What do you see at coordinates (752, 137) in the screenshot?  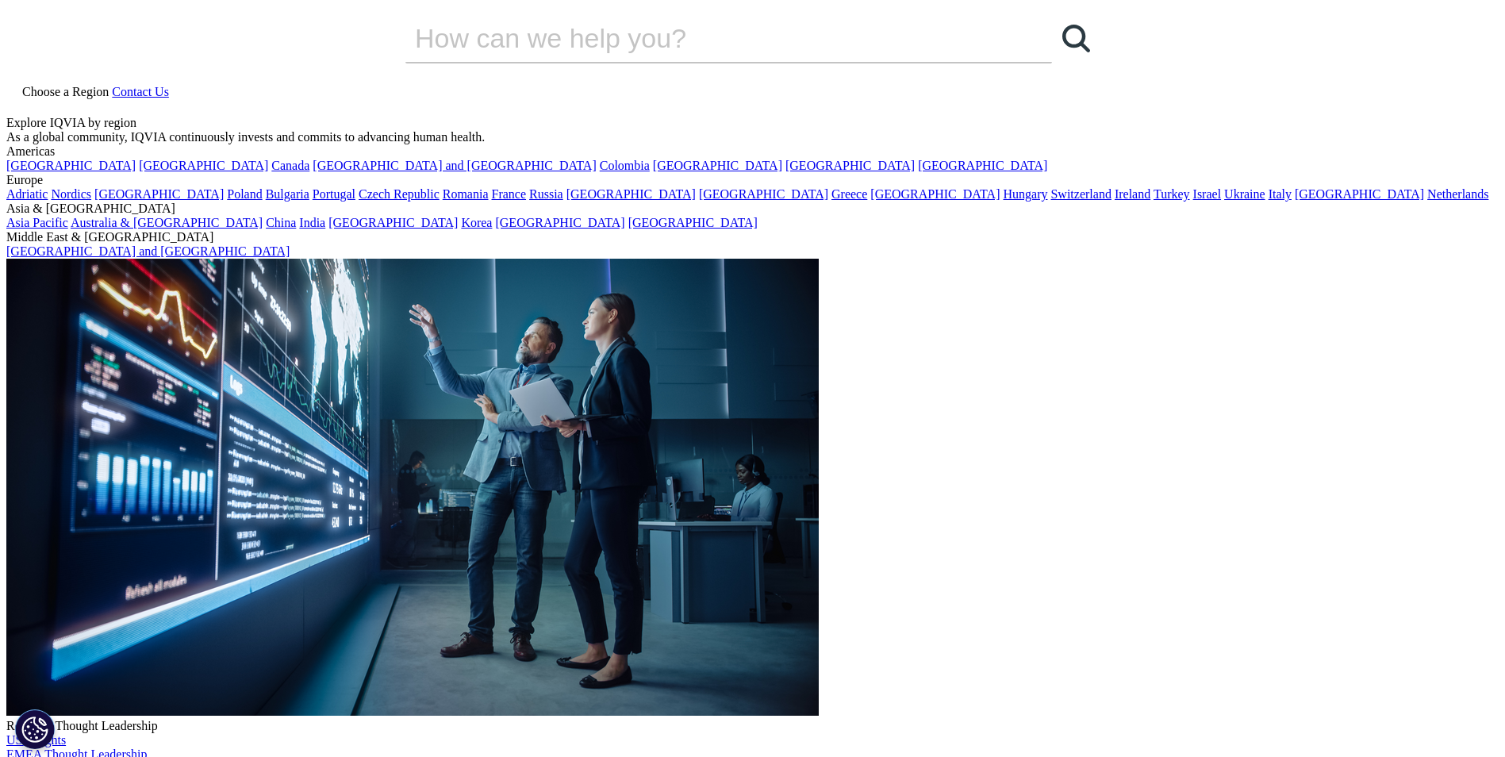 I see `div: As a global community, IQVIA continuously invests and commits to advancing human health.` at bounding box center [752, 137].